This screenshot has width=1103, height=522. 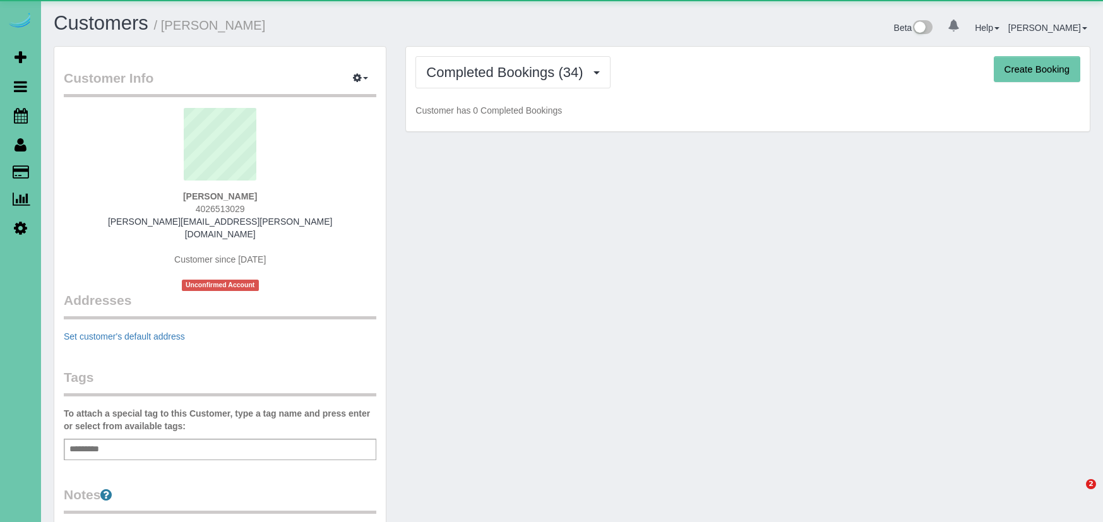 What do you see at coordinates (987, 28) in the screenshot?
I see `a: Help` at bounding box center [987, 28].